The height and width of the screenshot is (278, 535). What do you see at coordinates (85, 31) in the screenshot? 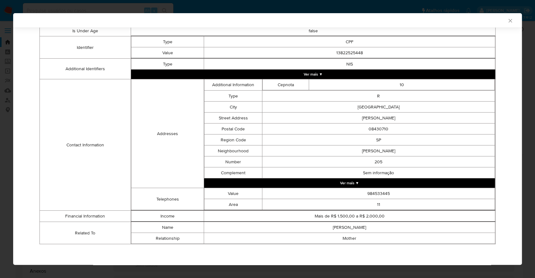
I see `td: Is Under Age` at bounding box center [85, 31].